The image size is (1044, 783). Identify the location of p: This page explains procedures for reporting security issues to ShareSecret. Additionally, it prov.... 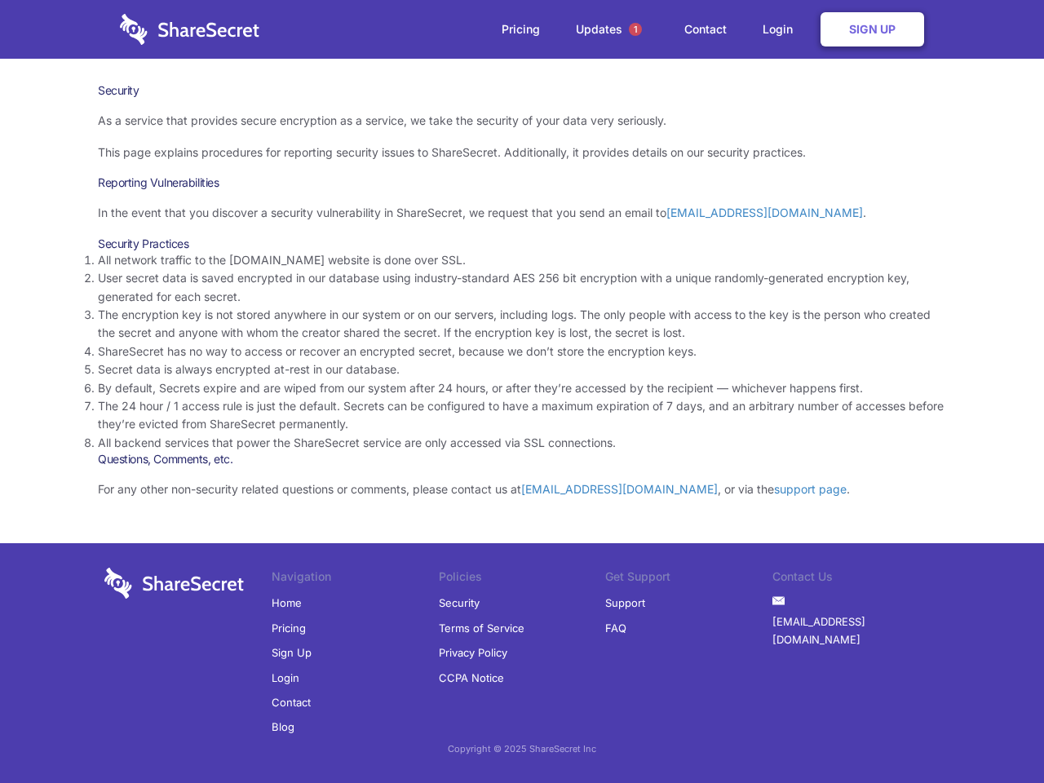
(522, 152).